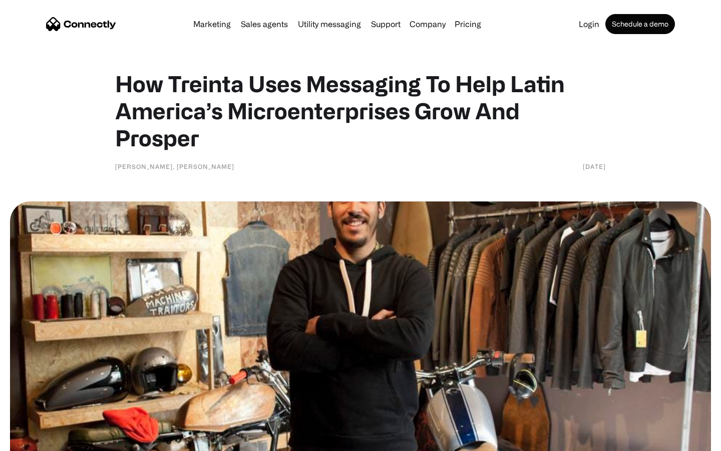 This screenshot has width=721, height=451. I want to click on a: Utility messaging, so click(330, 24).